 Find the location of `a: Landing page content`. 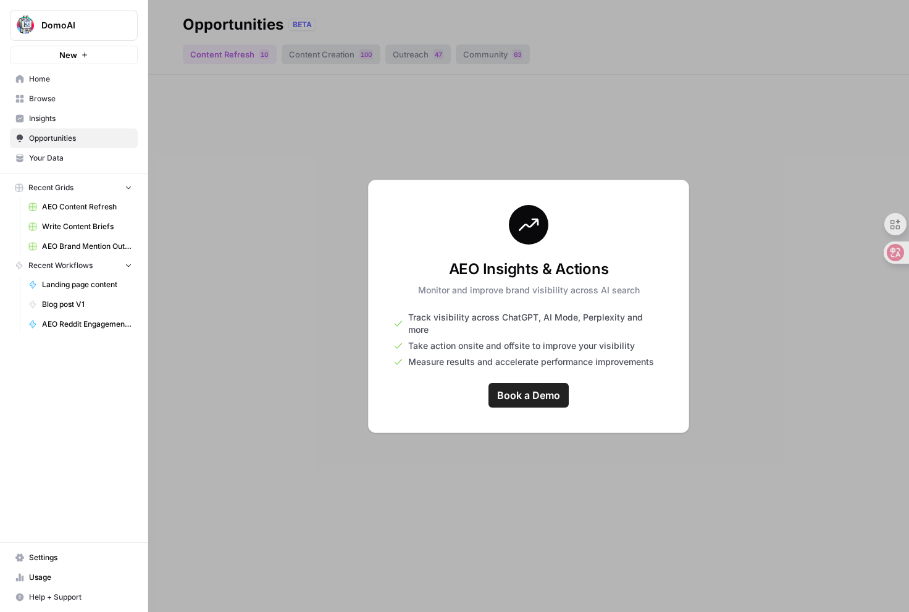

a: Landing page content is located at coordinates (80, 285).